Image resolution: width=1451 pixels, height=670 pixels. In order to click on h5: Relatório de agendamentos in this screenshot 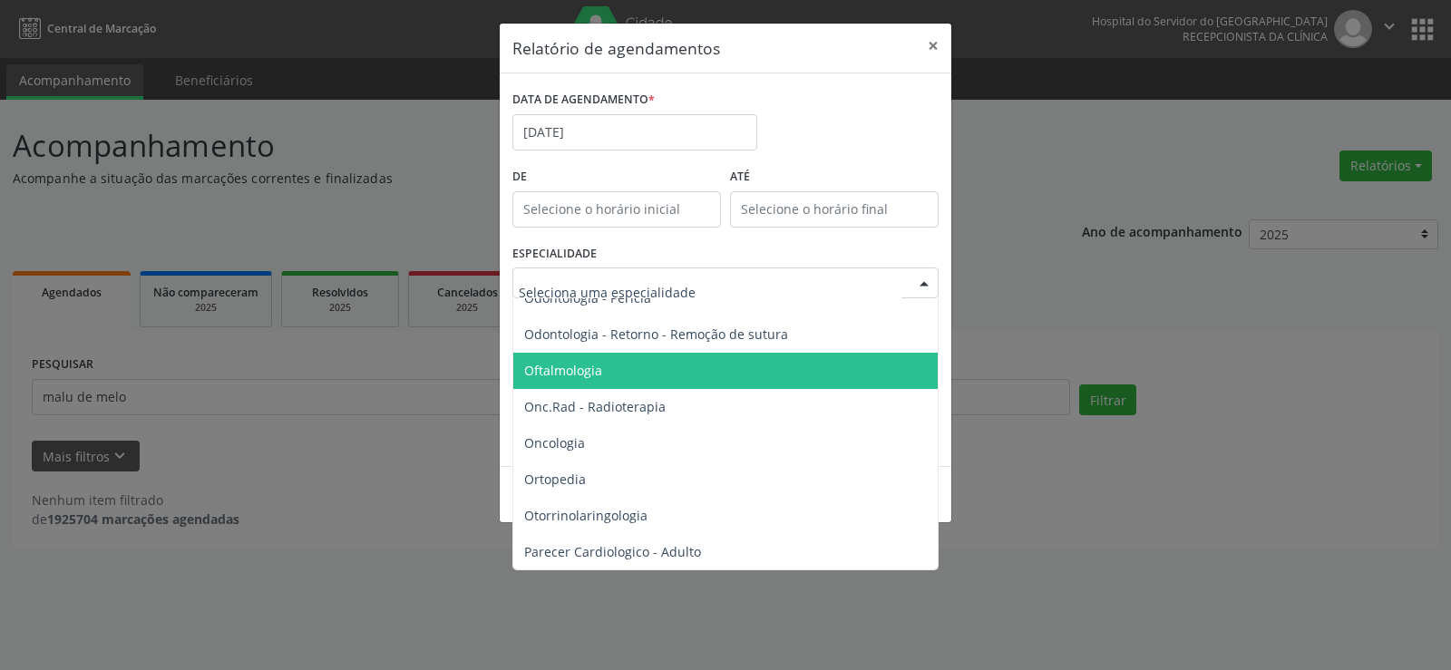, I will do `click(616, 48)`.